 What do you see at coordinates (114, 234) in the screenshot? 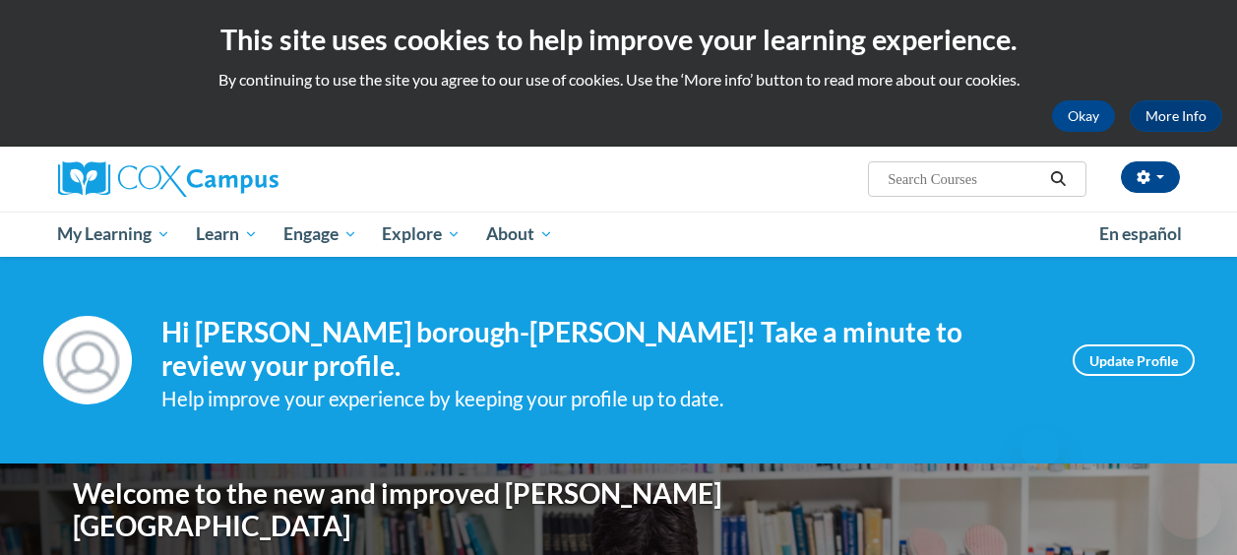
I see `a: My Learning` at bounding box center [114, 234].